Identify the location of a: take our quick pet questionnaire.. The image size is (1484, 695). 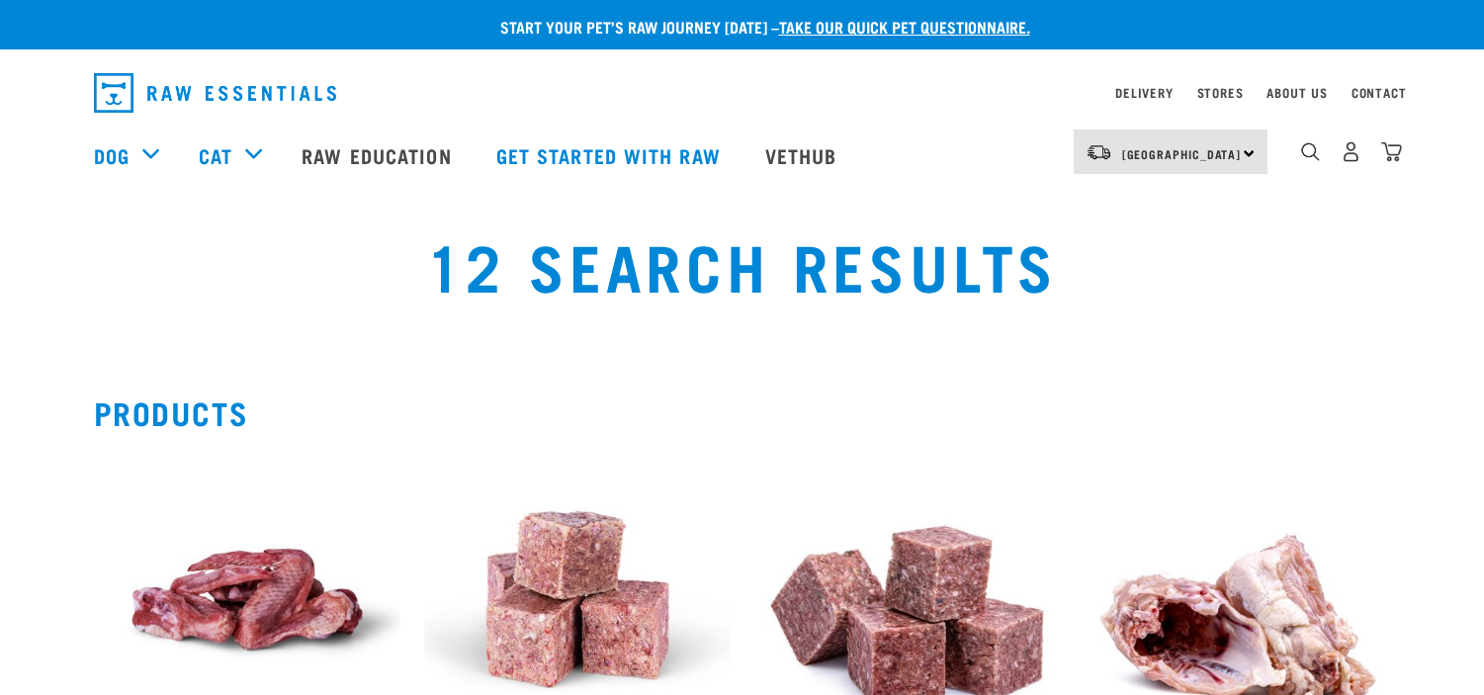
(905, 26).